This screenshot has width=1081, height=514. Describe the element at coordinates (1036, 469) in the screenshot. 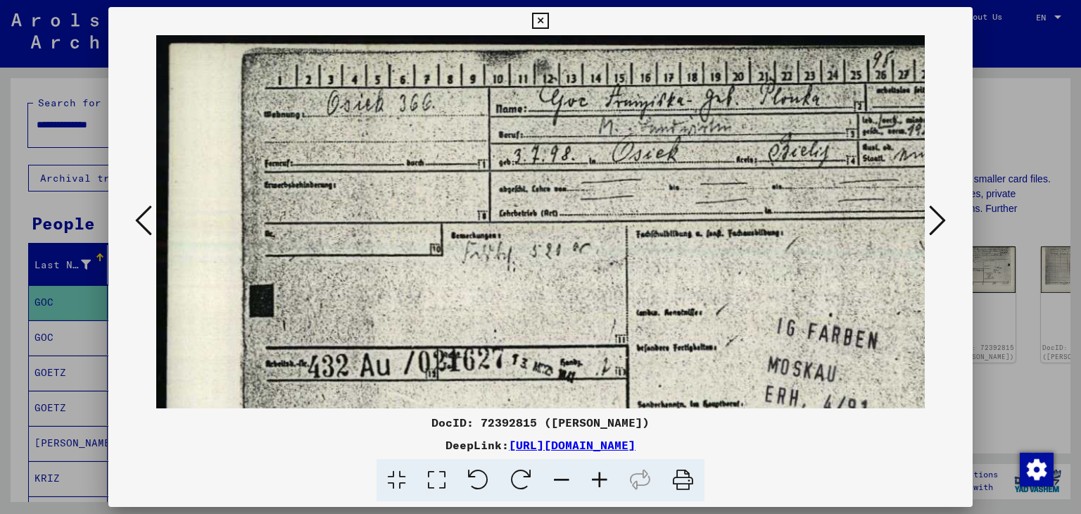

I see `div: Change consent` at that location.